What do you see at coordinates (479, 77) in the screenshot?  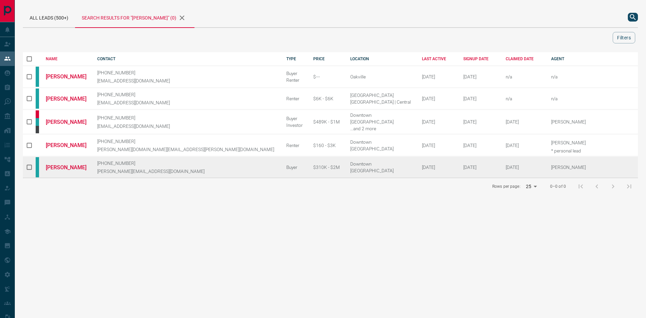 I see `div: December 31st 2020, 5:08:24 PM` at bounding box center [479, 77].